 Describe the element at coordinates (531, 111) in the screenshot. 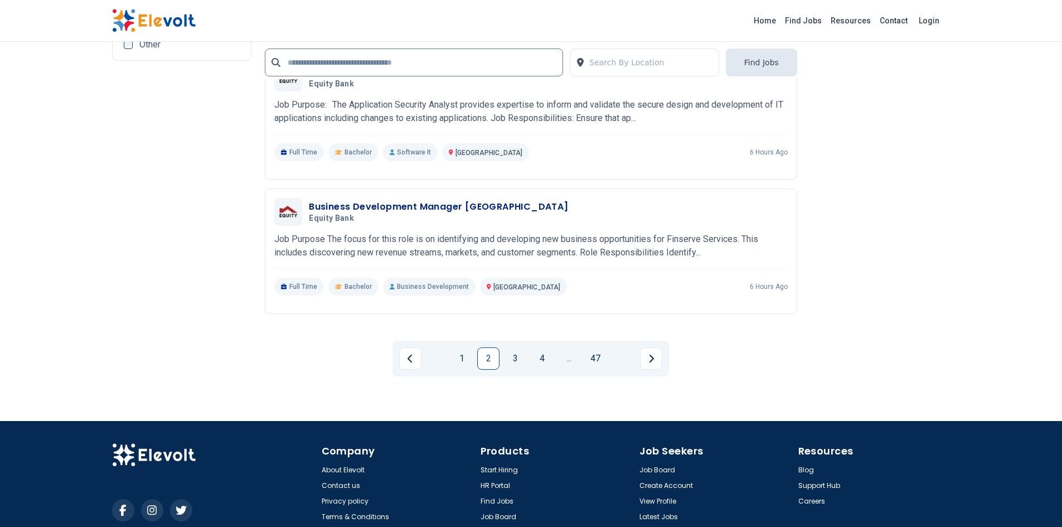

I see `p: Job Purpose: The Application Security Analyst provides expertise to inform and validate the secur...` at that location.